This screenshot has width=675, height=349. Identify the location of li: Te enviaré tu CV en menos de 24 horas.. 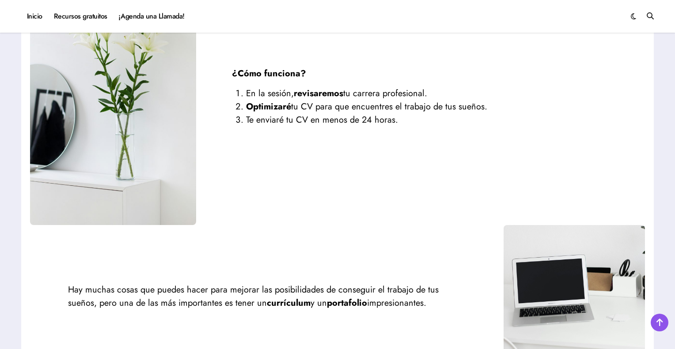
(428, 120).